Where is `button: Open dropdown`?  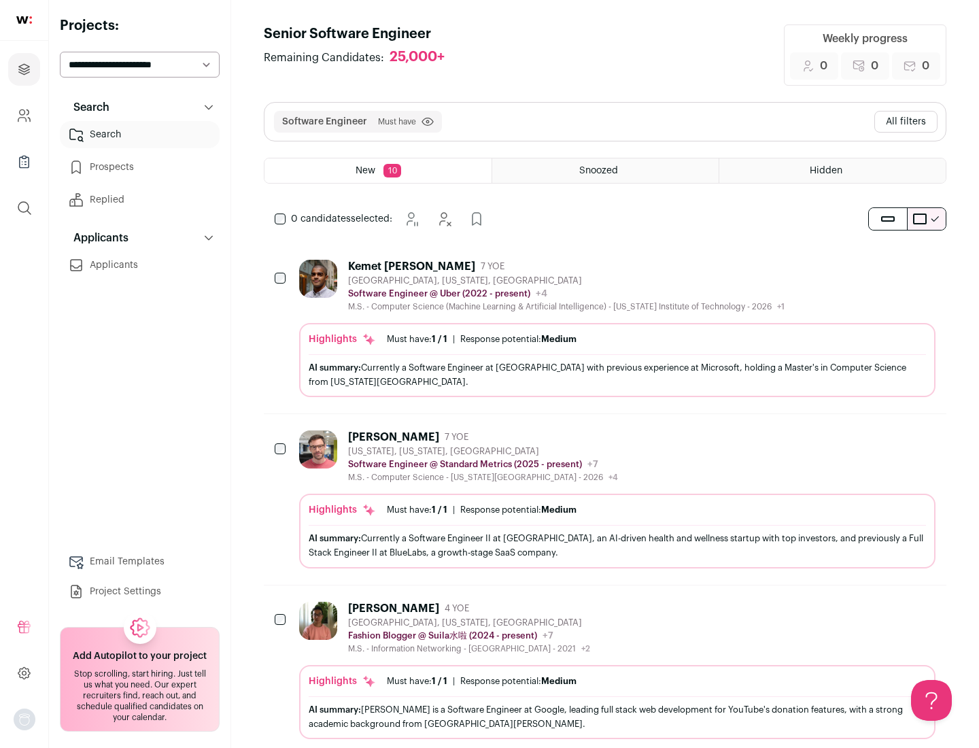
button: Open dropdown is located at coordinates (24, 719).